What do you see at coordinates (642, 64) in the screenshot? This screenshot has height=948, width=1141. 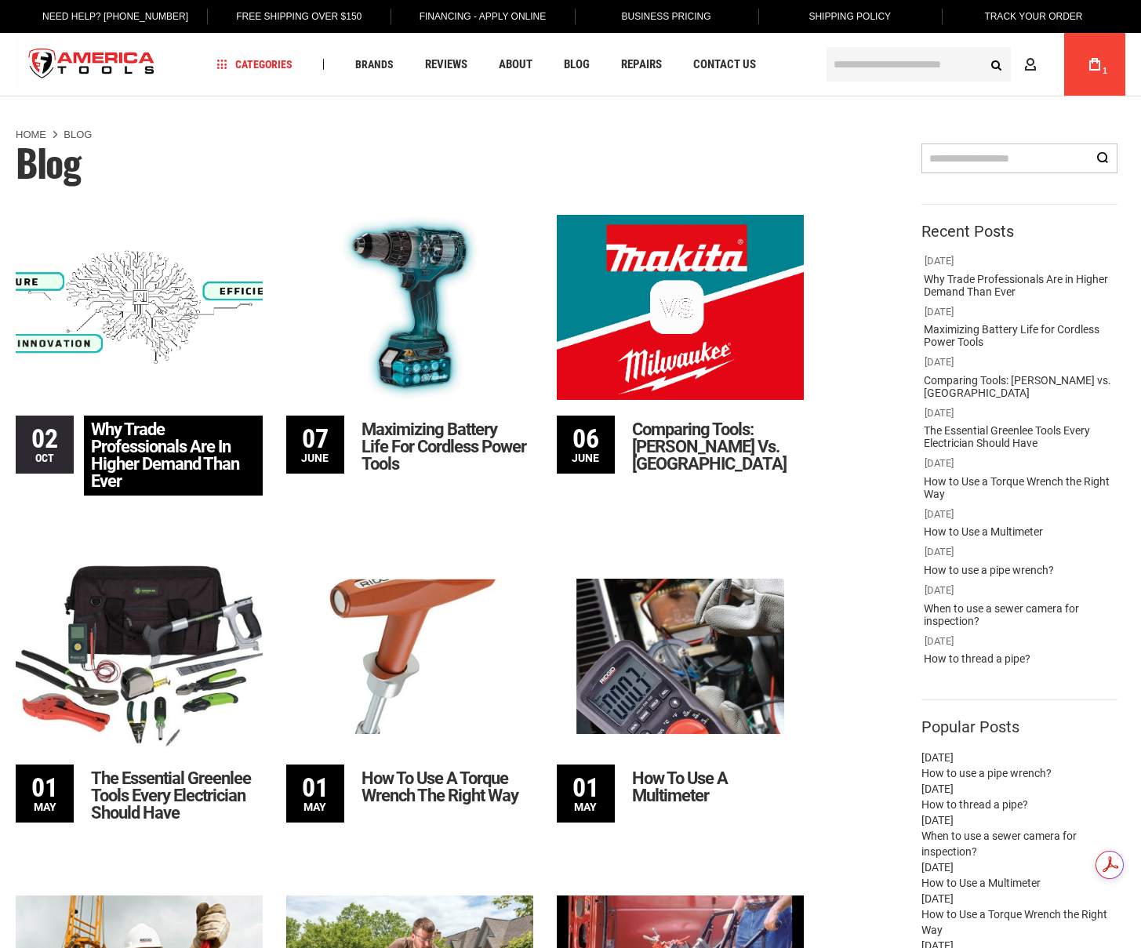 I see `span: Repairs` at bounding box center [642, 64].